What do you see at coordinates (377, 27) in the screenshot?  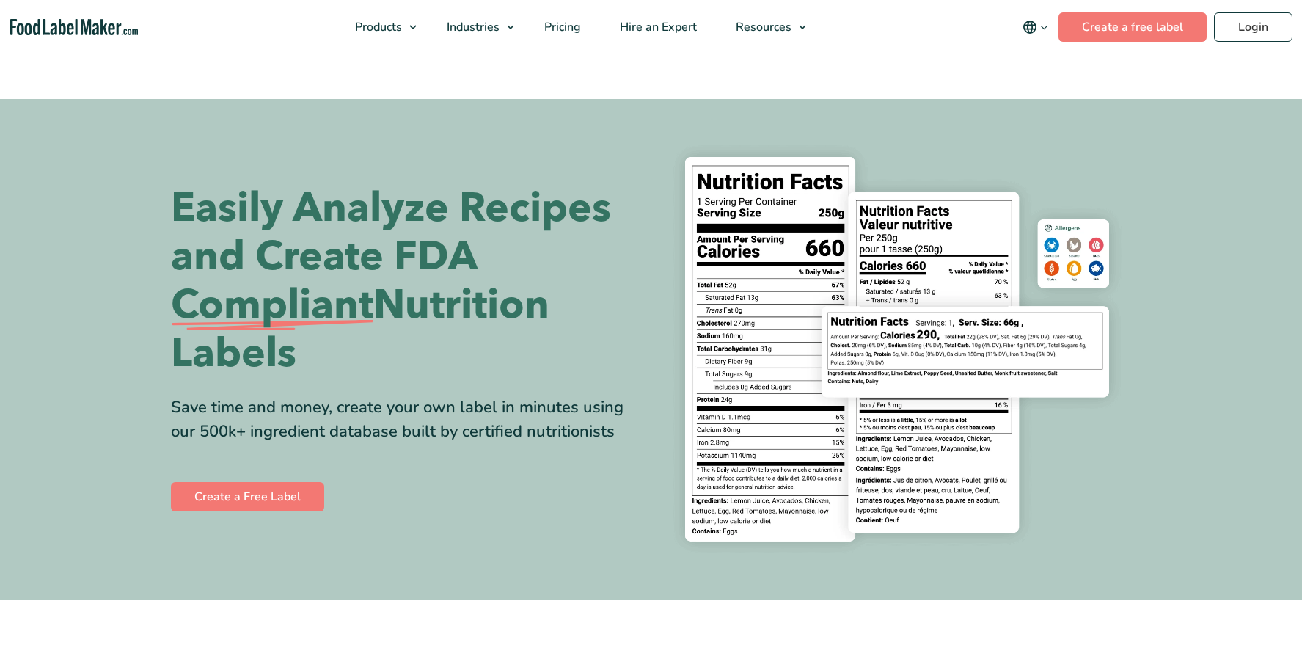 I see `span: Products` at bounding box center [377, 27].